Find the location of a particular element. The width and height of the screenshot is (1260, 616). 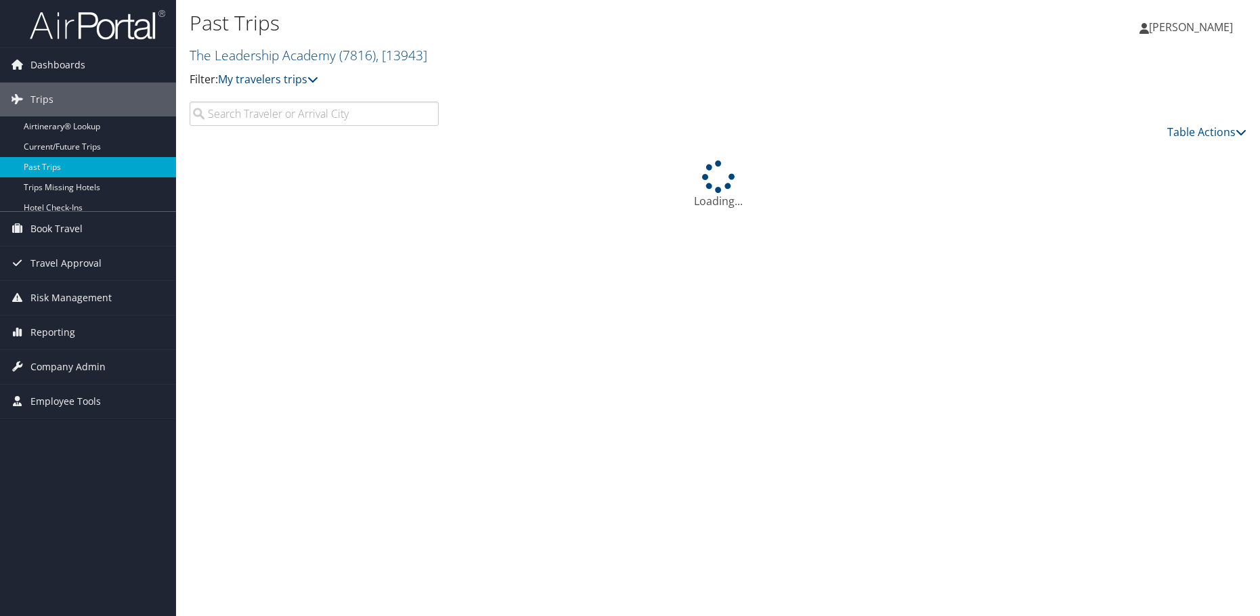

span: Reporting is located at coordinates (53, 332).